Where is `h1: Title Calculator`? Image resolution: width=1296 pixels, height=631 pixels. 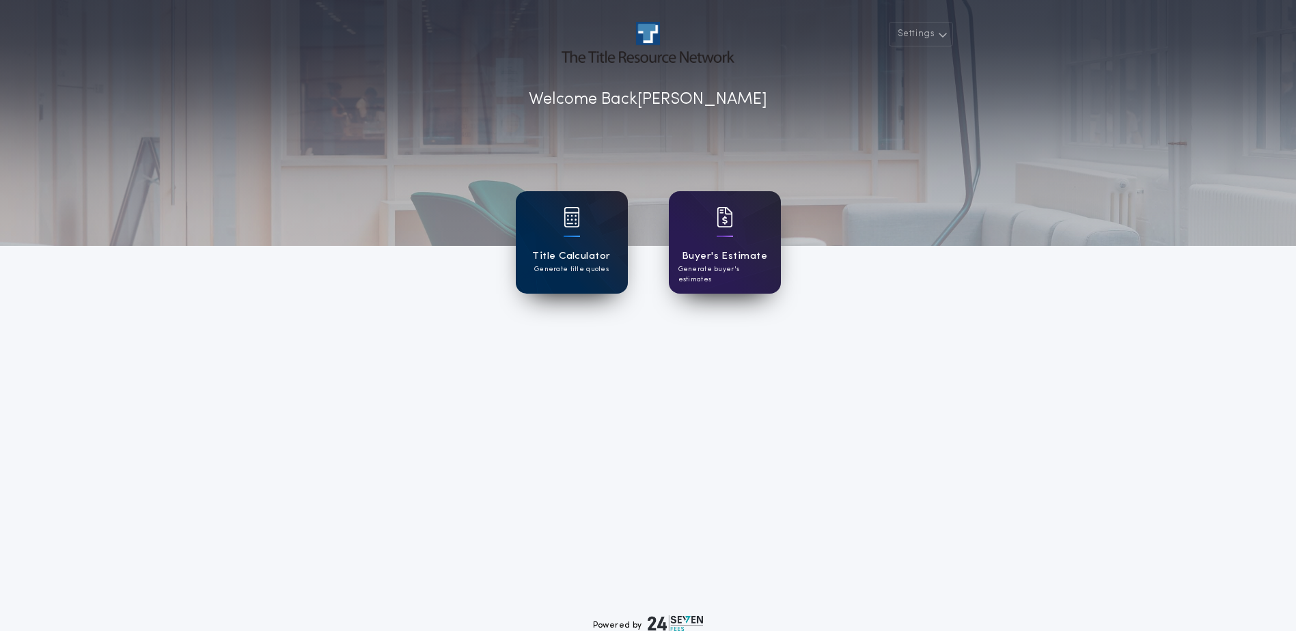
h1: Title Calculator is located at coordinates (571, 256).